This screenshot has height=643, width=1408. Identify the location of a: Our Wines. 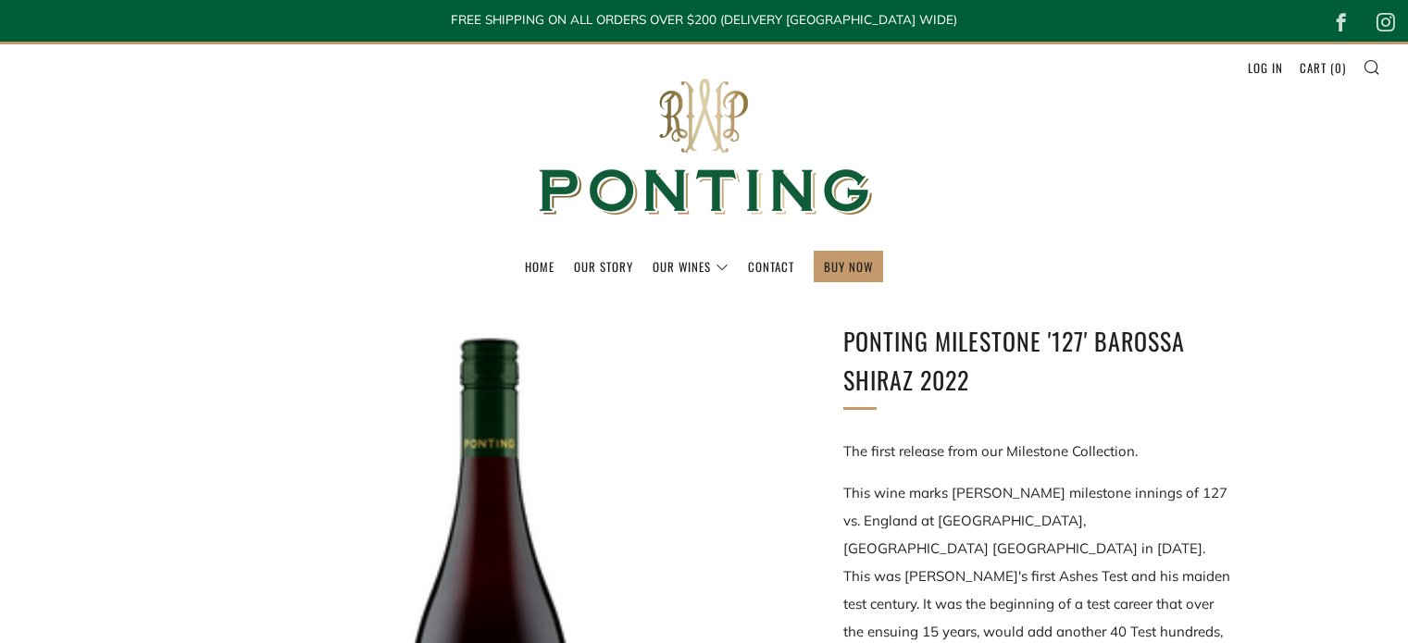
(691, 267).